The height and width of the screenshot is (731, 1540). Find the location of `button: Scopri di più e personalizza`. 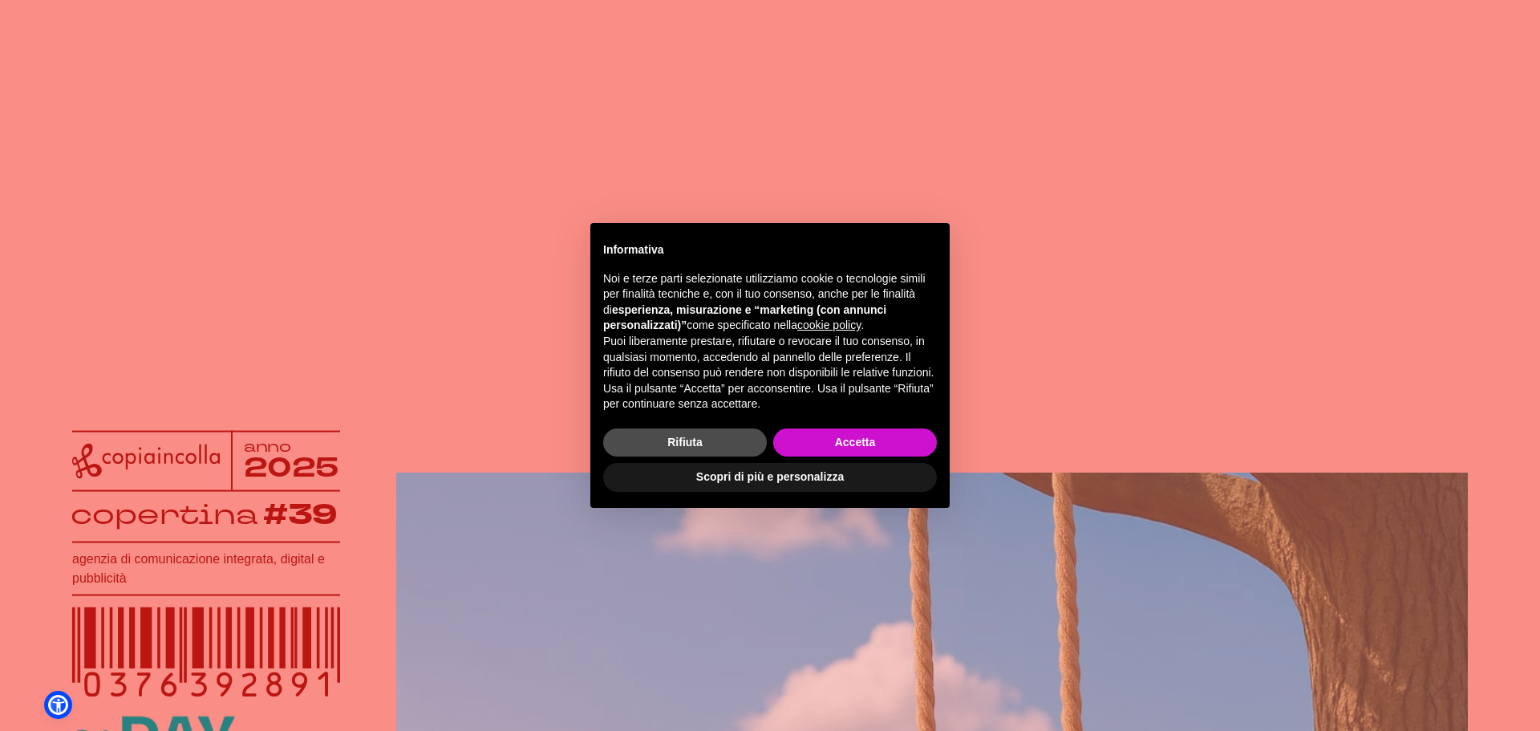

button: Scopri di più e personalizza is located at coordinates (770, 477).